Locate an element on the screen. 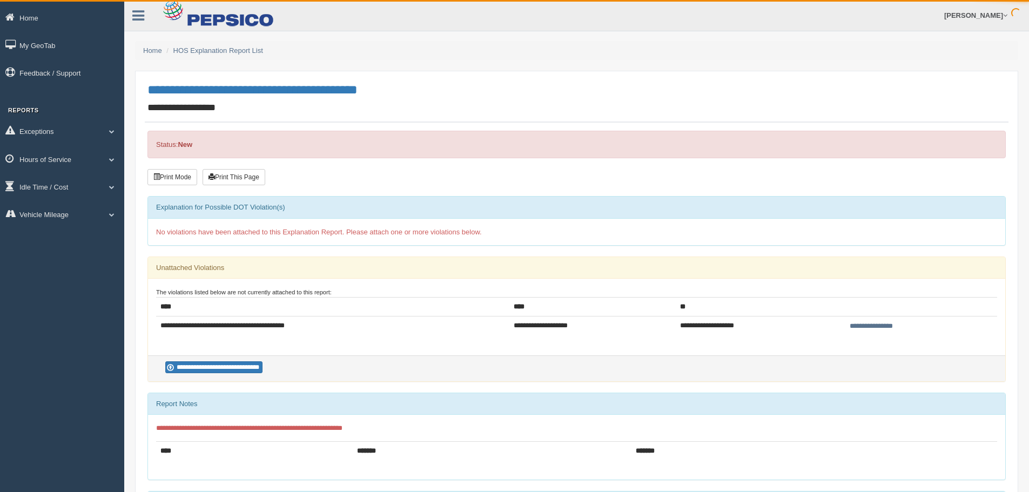  div: Unattached Violations is located at coordinates (576, 268).